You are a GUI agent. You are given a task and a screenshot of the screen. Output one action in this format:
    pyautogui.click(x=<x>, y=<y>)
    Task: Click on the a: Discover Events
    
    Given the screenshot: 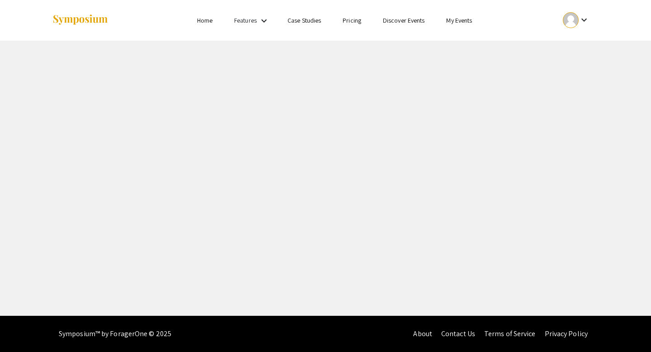 What is the action you would take?
    pyautogui.click(x=404, y=20)
    